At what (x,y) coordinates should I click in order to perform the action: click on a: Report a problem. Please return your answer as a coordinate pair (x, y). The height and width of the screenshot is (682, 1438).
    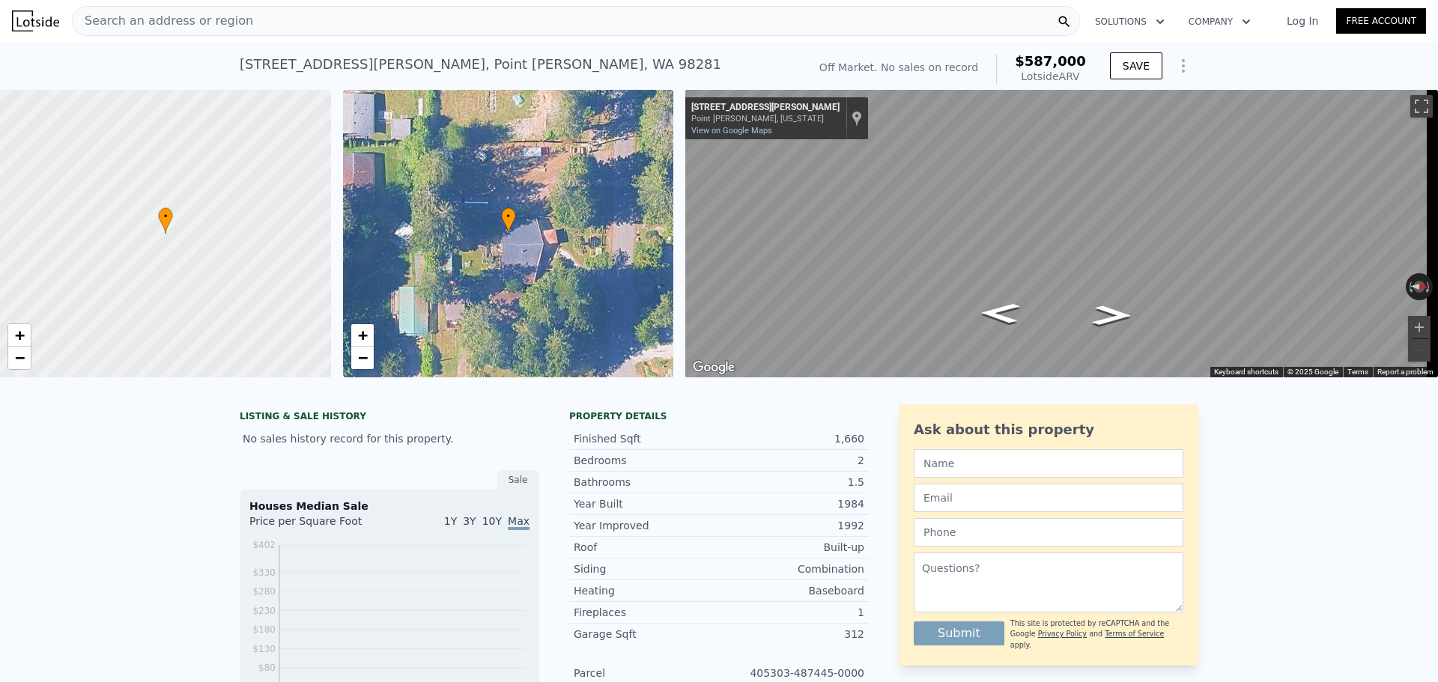
    Looking at the image, I should click on (1405, 372).